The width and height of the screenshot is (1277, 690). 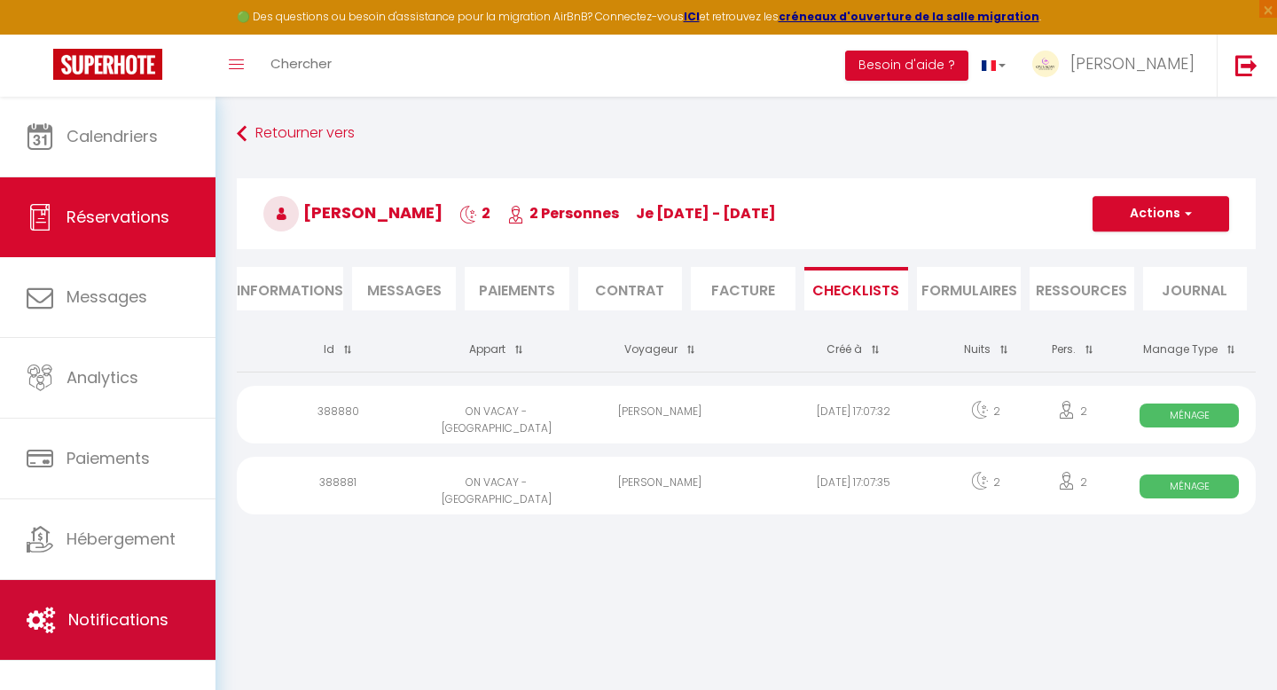 I want to click on li: FORMULAIRES, so click(x=968, y=288).